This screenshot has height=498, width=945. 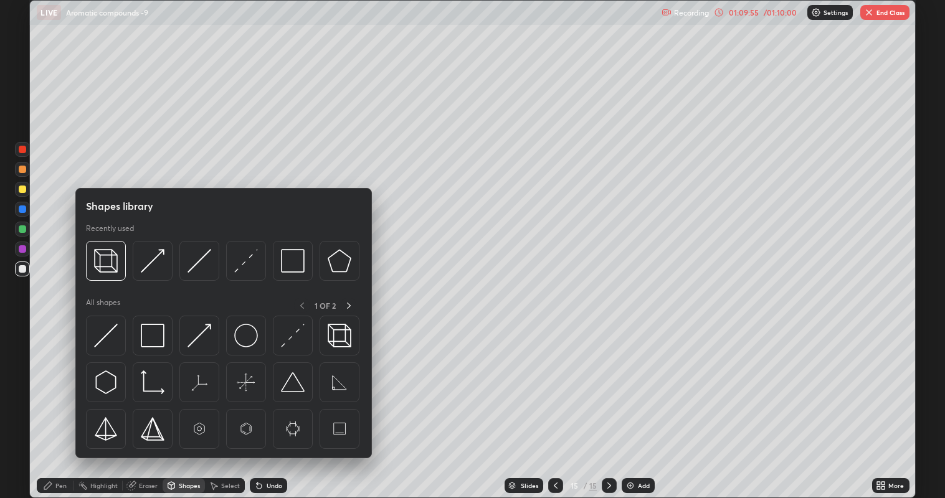 What do you see at coordinates (643, 486) in the screenshot?
I see `div: Add` at bounding box center [643, 486].